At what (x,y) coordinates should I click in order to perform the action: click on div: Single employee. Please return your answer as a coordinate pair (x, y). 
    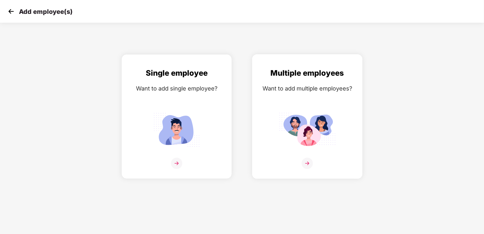
    Looking at the image, I should click on (177, 73).